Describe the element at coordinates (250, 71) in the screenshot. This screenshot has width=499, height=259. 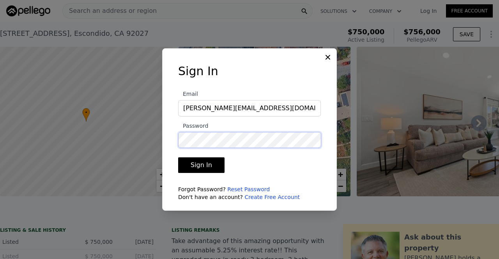
I see `h3: Sign In` at that location.